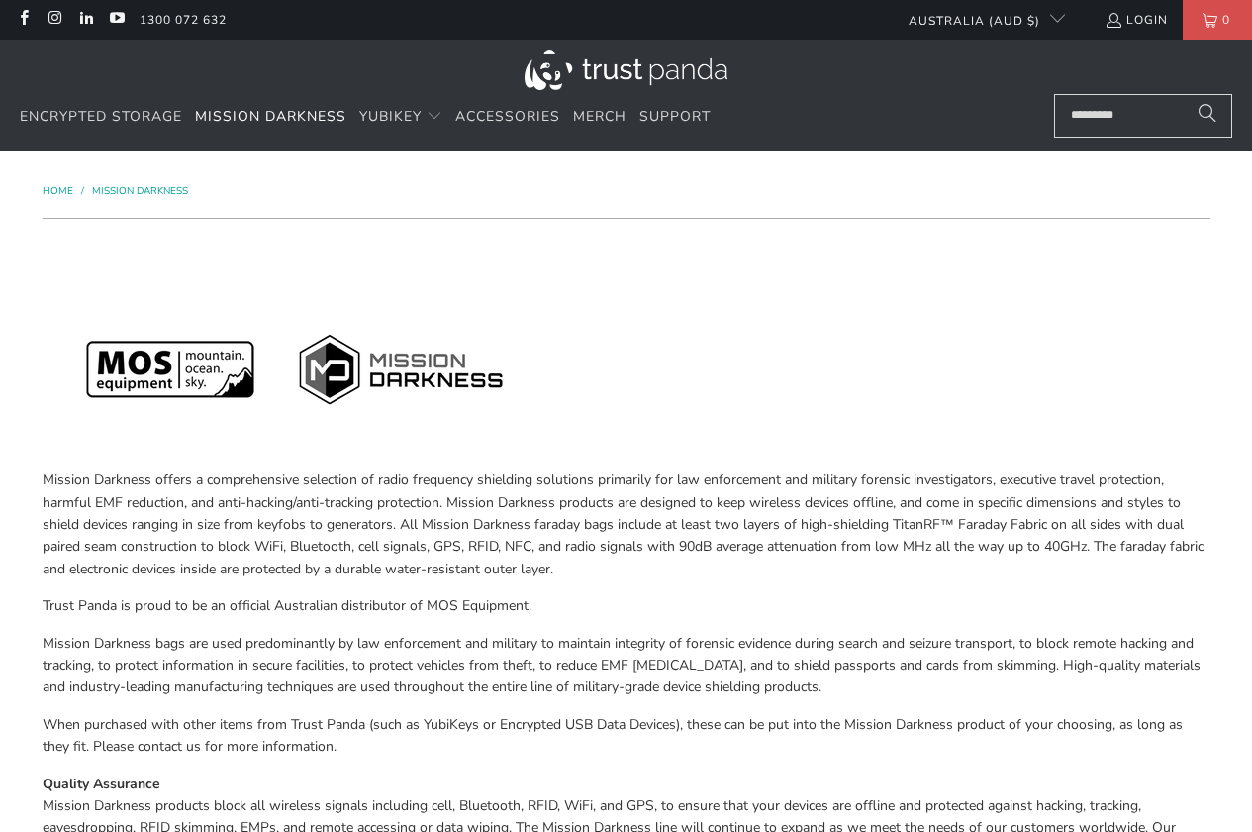  Describe the element at coordinates (627, 736) in the screenshot. I see `p: When purchased with other items from Trust Panda (such as YubiKeys or Encrypted USB Data Devices)...` at that location.